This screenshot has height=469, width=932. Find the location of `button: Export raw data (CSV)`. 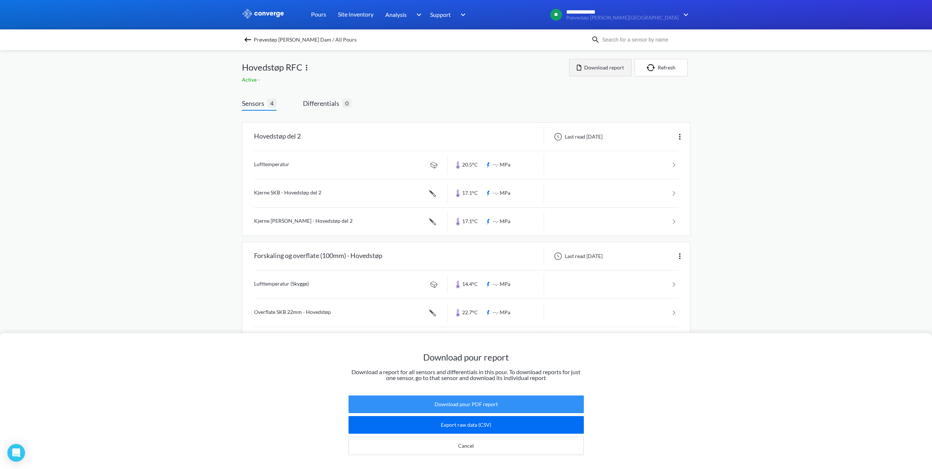

button: Export raw data (CSV) is located at coordinates (466, 425).